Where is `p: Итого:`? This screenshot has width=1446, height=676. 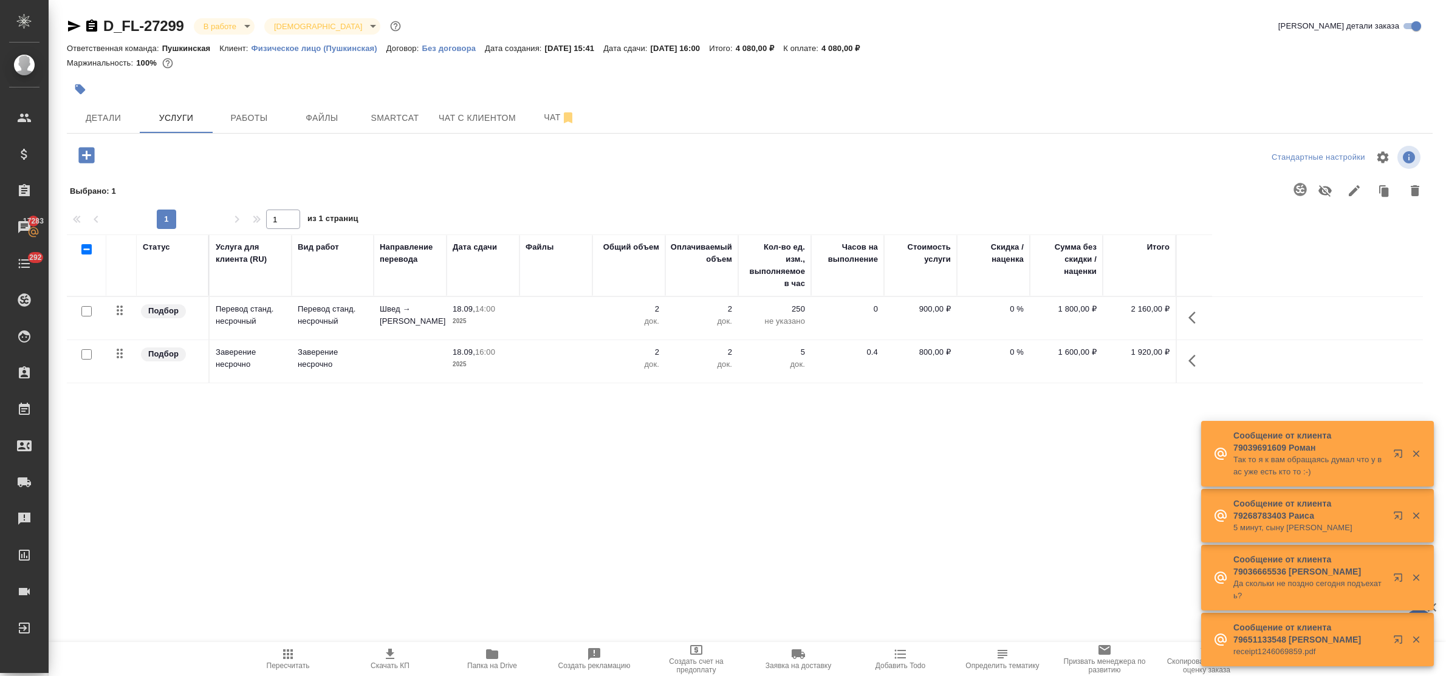 p: Итого: is located at coordinates (722, 48).